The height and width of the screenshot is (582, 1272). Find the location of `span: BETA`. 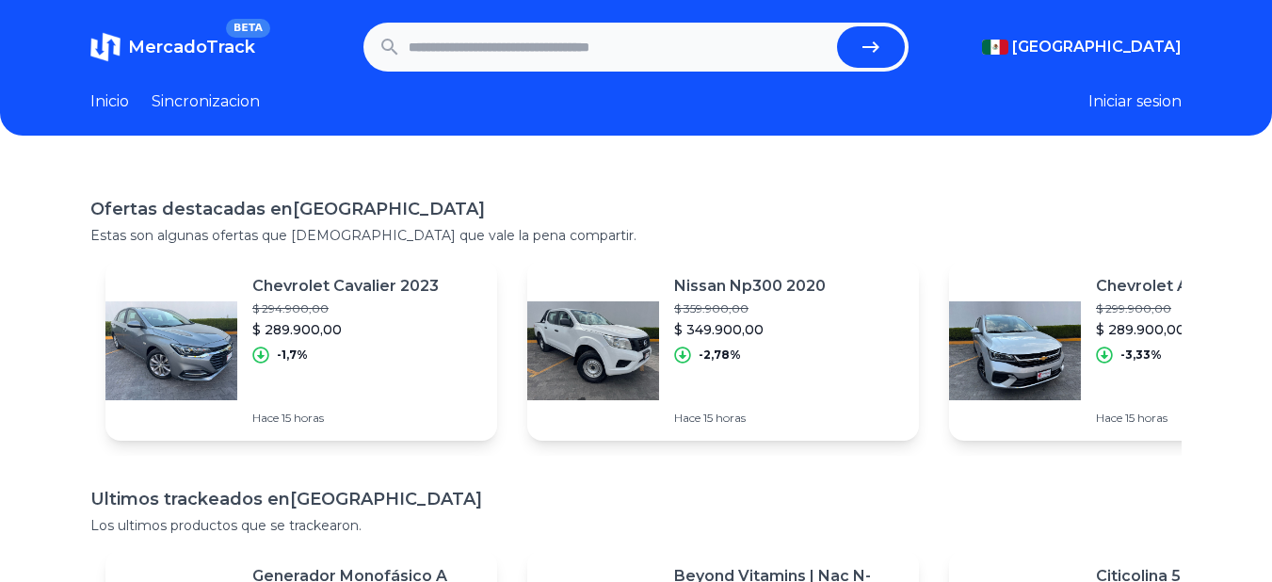

span: BETA is located at coordinates (248, 28).